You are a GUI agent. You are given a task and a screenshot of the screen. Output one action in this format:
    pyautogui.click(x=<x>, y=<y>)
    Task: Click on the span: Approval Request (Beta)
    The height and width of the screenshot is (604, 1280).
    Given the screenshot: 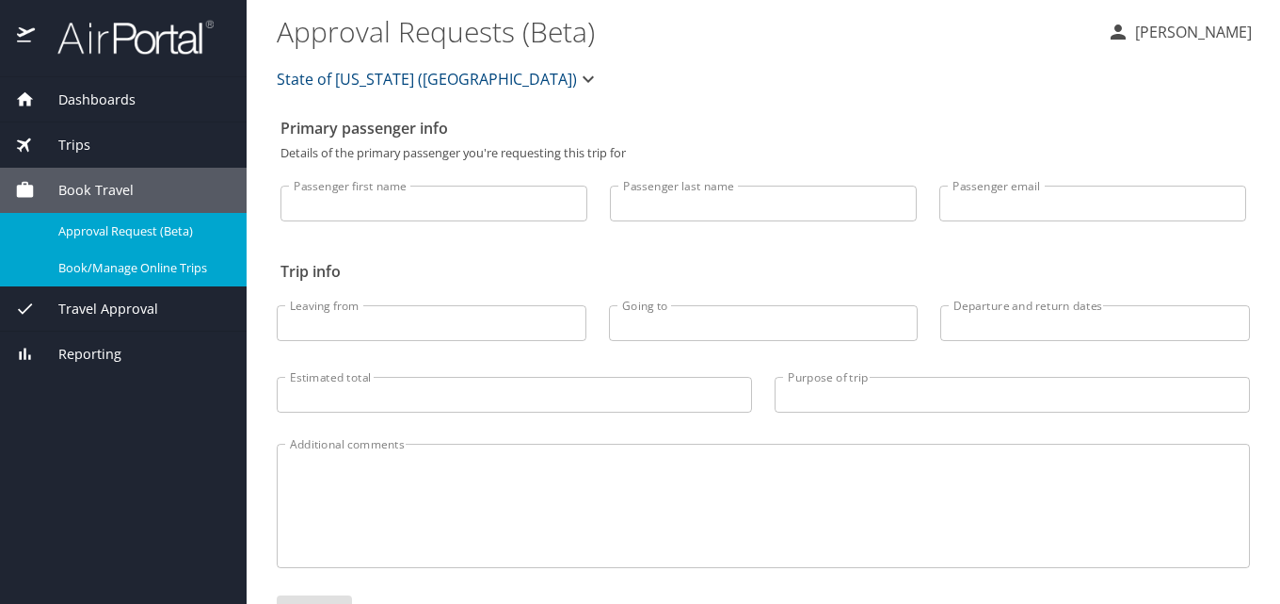 What is the action you would take?
    pyautogui.click(x=141, y=231)
    